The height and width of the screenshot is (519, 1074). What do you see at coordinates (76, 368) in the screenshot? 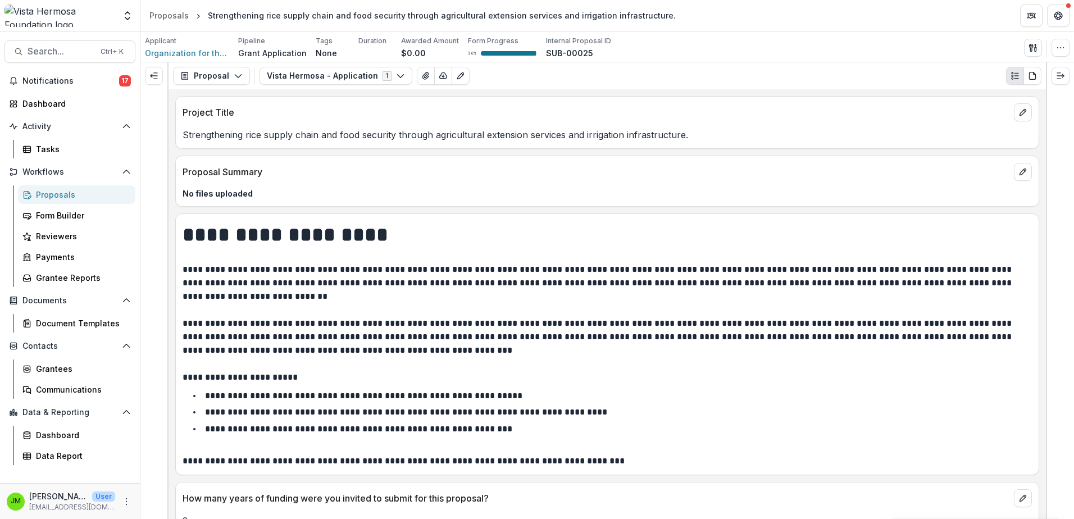
I see `a: Grantees` at bounding box center [76, 368].